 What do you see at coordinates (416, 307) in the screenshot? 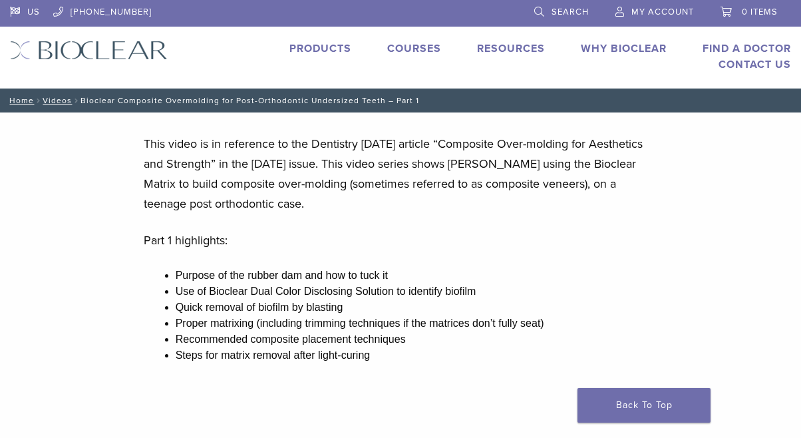
I see `li: Quick removal of biofilm by blasting` at bounding box center [416, 307].